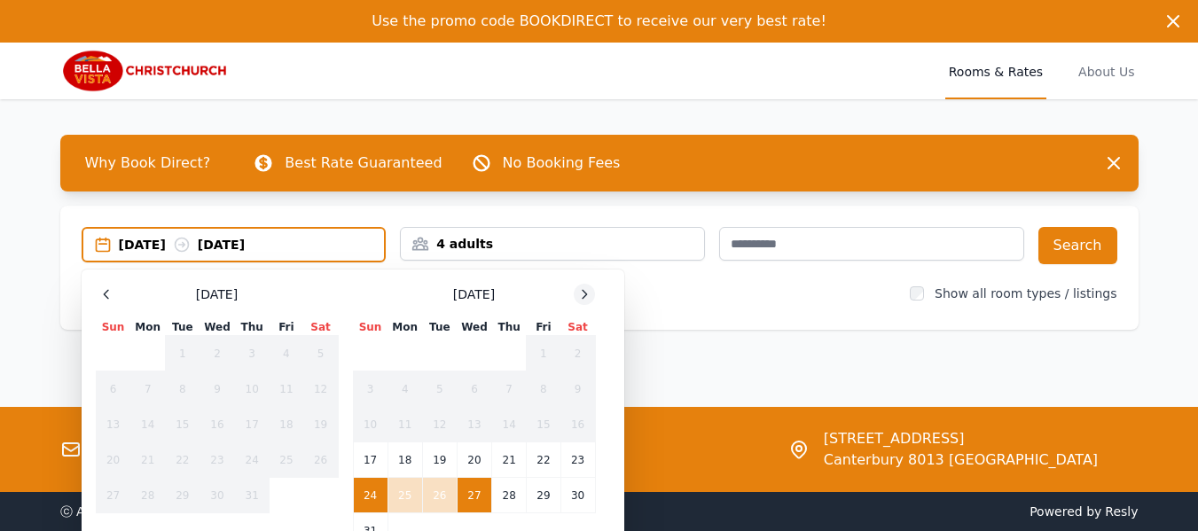  I want to click on span: Powered by, so click(873, 512).